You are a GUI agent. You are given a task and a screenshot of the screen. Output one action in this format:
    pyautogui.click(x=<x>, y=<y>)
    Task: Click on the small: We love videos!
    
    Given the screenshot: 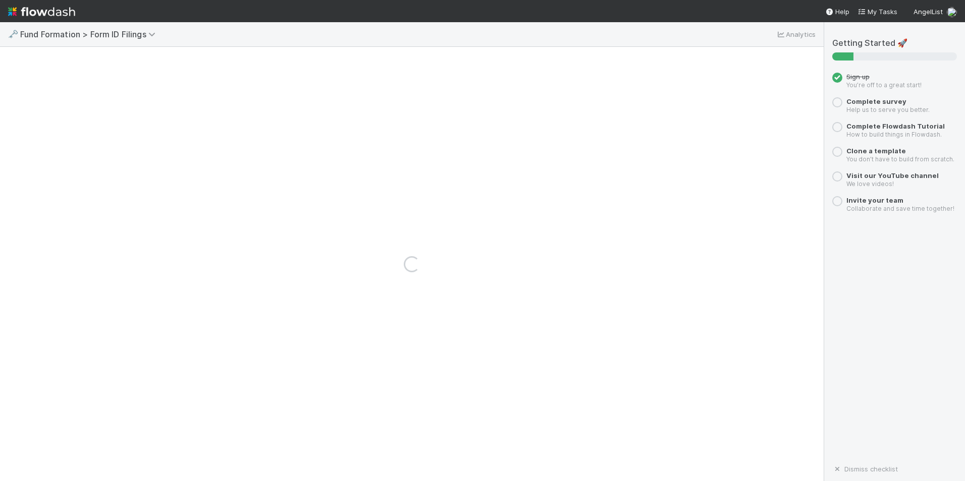 What is the action you would take?
    pyautogui.click(x=870, y=184)
    